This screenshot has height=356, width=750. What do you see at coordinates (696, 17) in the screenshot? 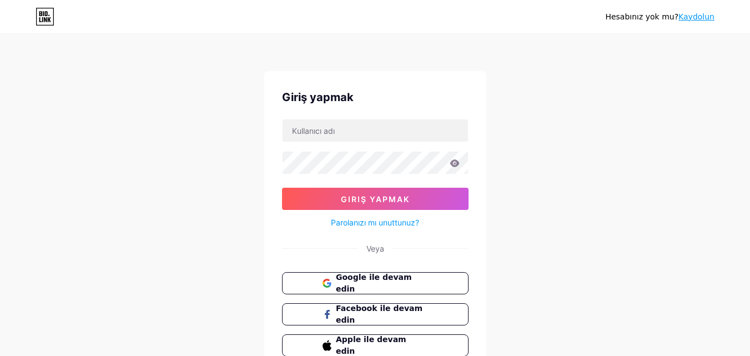
I see `font: Kaydolun` at bounding box center [696, 17].